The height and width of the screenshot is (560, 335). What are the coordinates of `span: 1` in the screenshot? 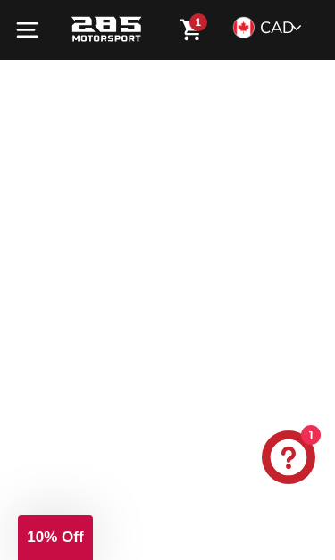 It's located at (197, 21).